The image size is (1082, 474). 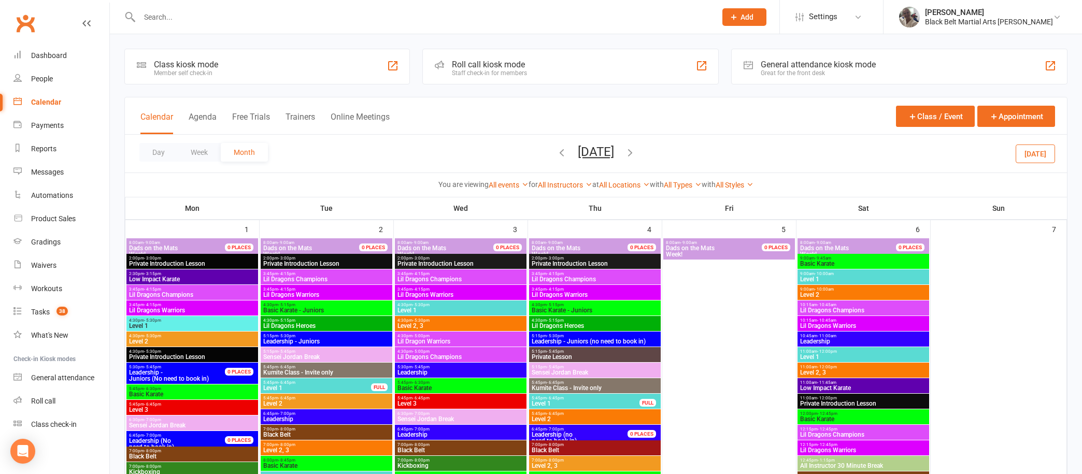 What do you see at coordinates (49, 55) in the screenshot?
I see `div: Dashboard` at bounding box center [49, 55].